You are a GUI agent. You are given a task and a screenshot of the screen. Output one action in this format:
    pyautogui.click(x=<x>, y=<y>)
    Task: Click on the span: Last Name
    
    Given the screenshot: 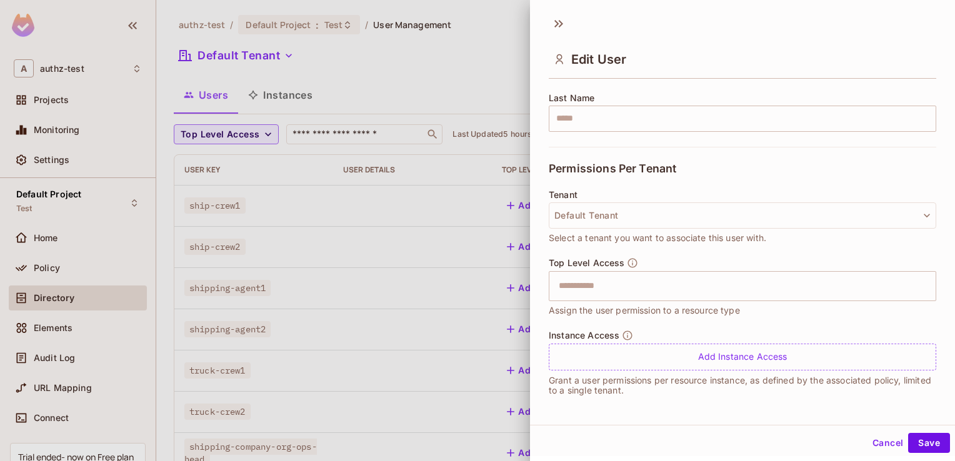 What is the action you would take?
    pyautogui.click(x=571, y=98)
    